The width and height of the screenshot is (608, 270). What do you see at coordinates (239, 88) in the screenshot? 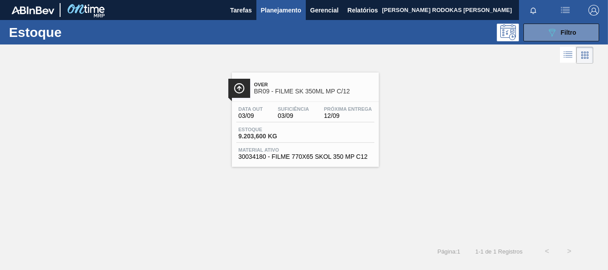
I see `img: Ícone` at bounding box center [239, 88].